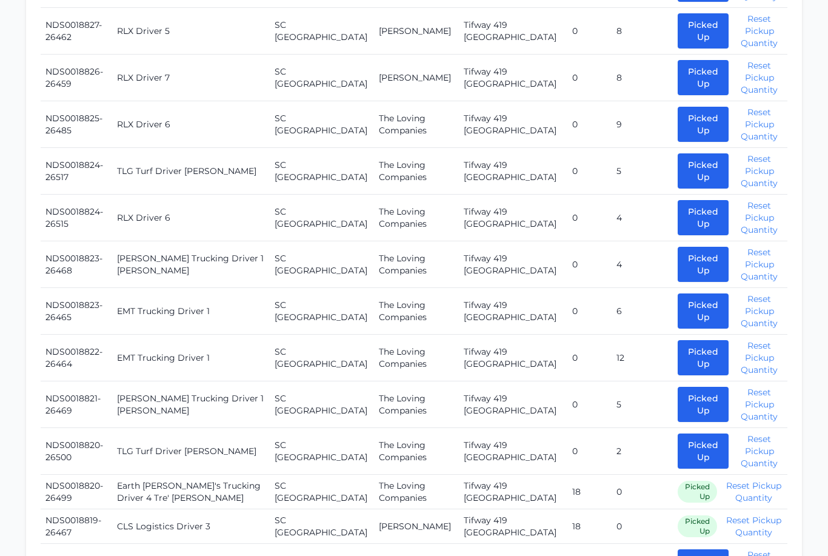 The height and width of the screenshot is (556, 828). Describe the element at coordinates (76, 125) in the screenshot. I see `td: NDS0018825-26485` at that location.